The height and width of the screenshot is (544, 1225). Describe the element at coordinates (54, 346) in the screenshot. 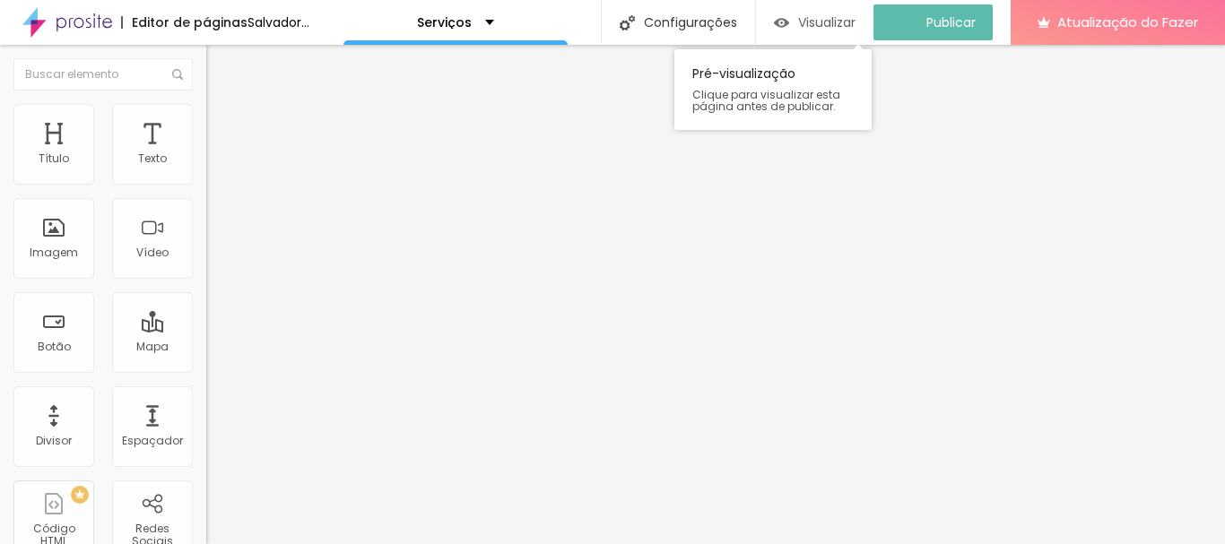

I see `font: Botão` at that location.